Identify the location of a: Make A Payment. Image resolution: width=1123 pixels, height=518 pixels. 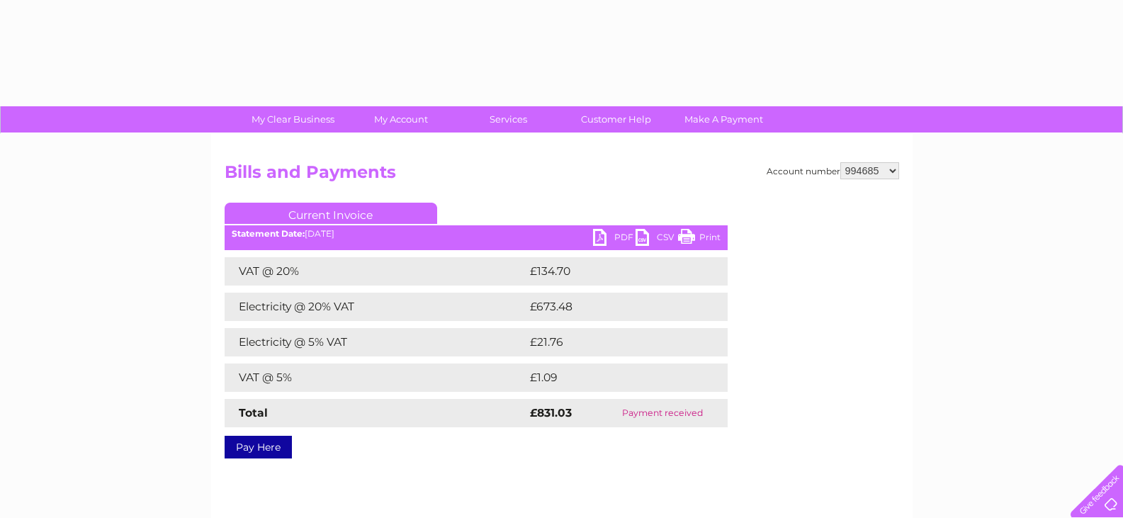
(724, 119).